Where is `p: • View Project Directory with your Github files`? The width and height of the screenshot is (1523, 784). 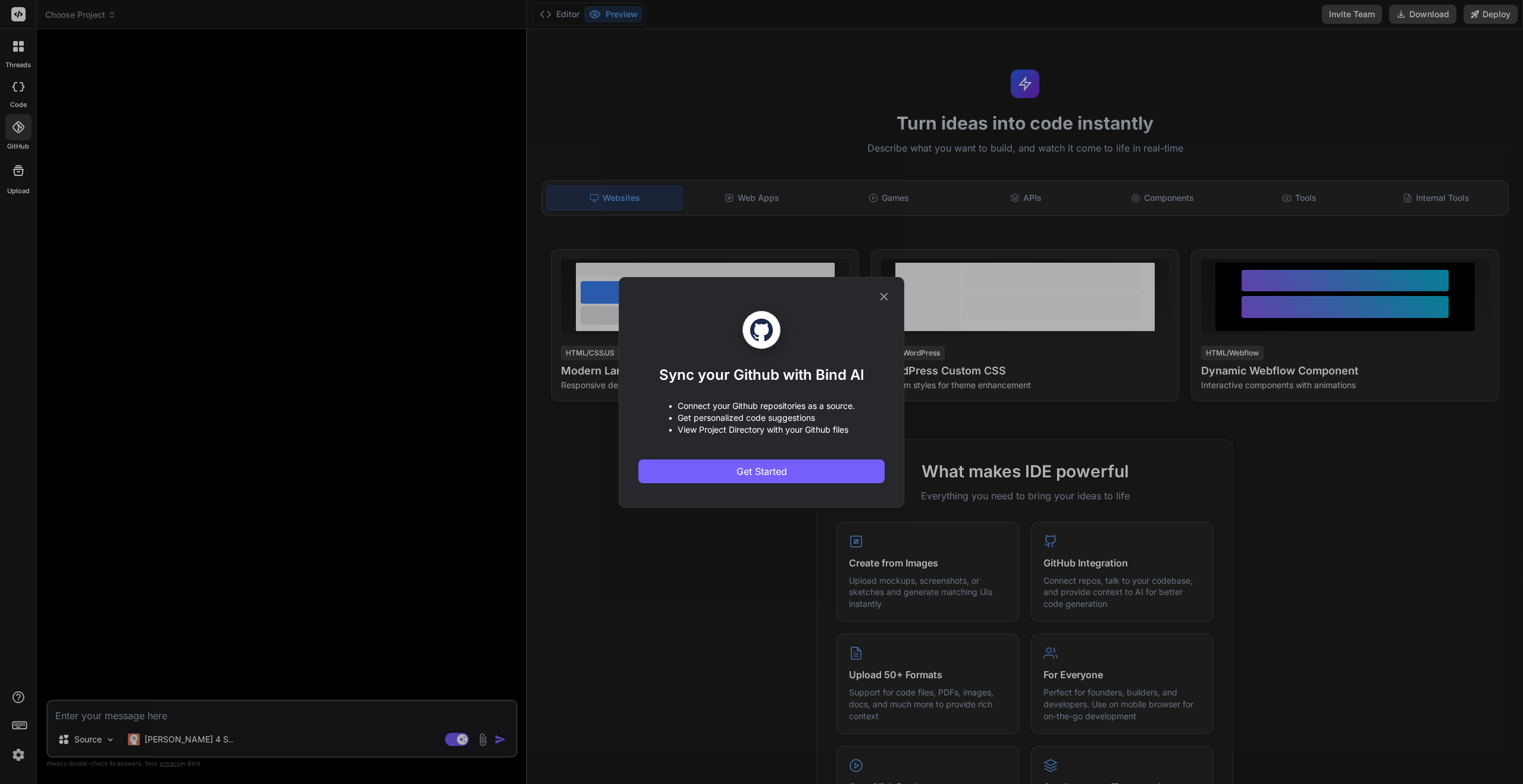 p: • View Project Directory with your Github files is located at coordinates (761, 430).